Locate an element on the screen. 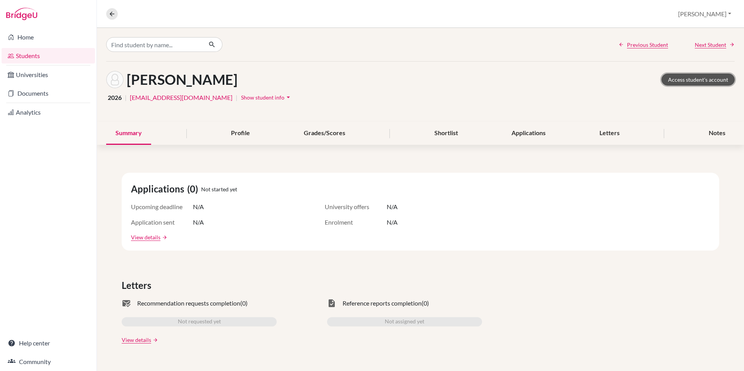 This screenshot has height=371, width=744. input: Find student by name... is located at coordinates (154, 45).